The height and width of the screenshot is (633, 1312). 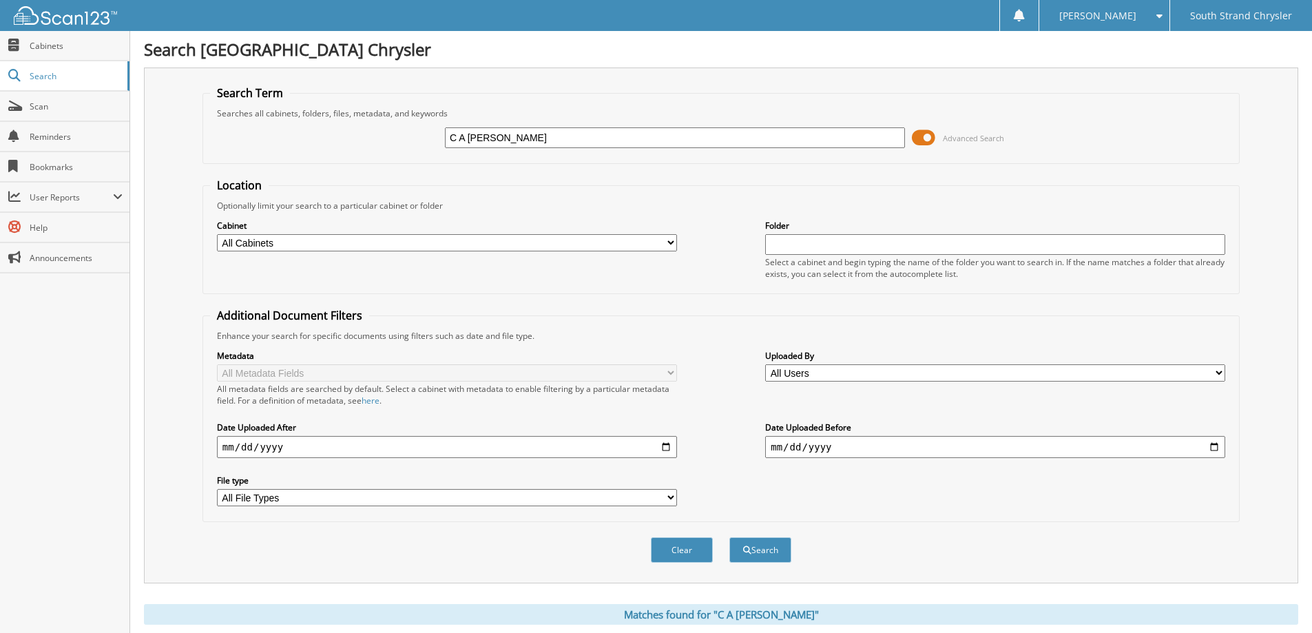 What do you see at coordinates (76, 258) in the screenshot?
I see `span: Announcements` at bounding box center [76, 258].